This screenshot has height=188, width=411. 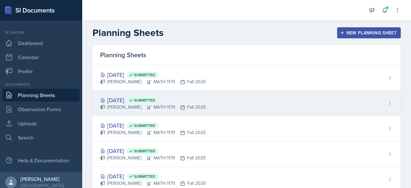 What do you see at coordinates (41, 71) in the screenshot?
I see `a: Profile` at bounding box center [41, 71].